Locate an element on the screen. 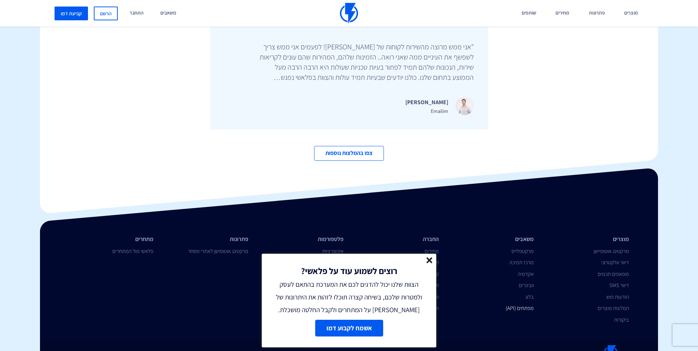  a: מחירים is located at coordinates (431, 251).